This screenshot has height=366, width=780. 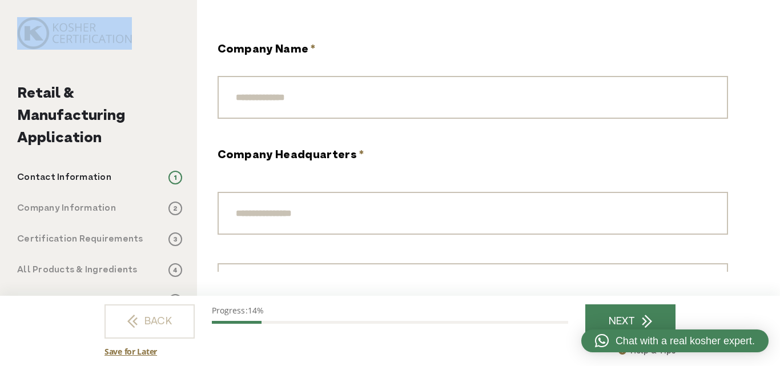 I want to click on a: Save for Later, so click(x=131, y=351).